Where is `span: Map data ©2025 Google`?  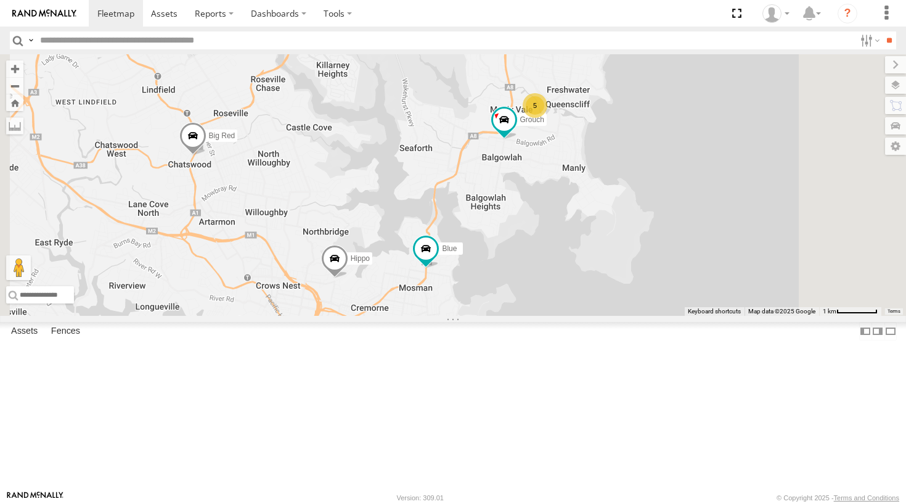 span: Map data ©2025 Google is located at coordinates (782, 311).